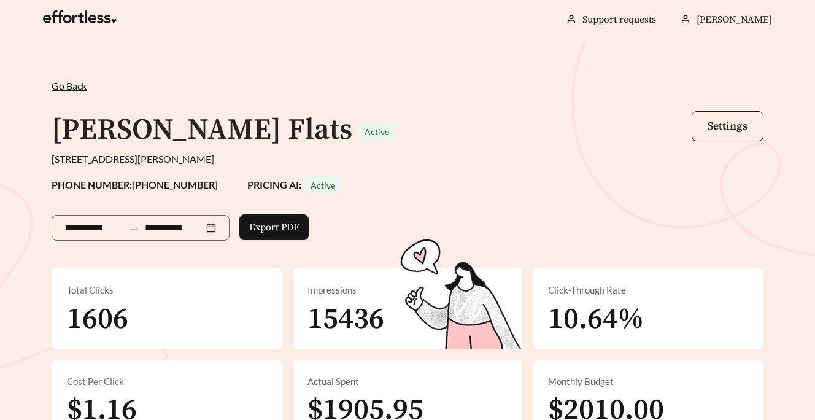 This screenshot has height=420, width=815. Describe the element at coordinates (274, 227) in the screenshot. I see `button: Export PDF` at that location.